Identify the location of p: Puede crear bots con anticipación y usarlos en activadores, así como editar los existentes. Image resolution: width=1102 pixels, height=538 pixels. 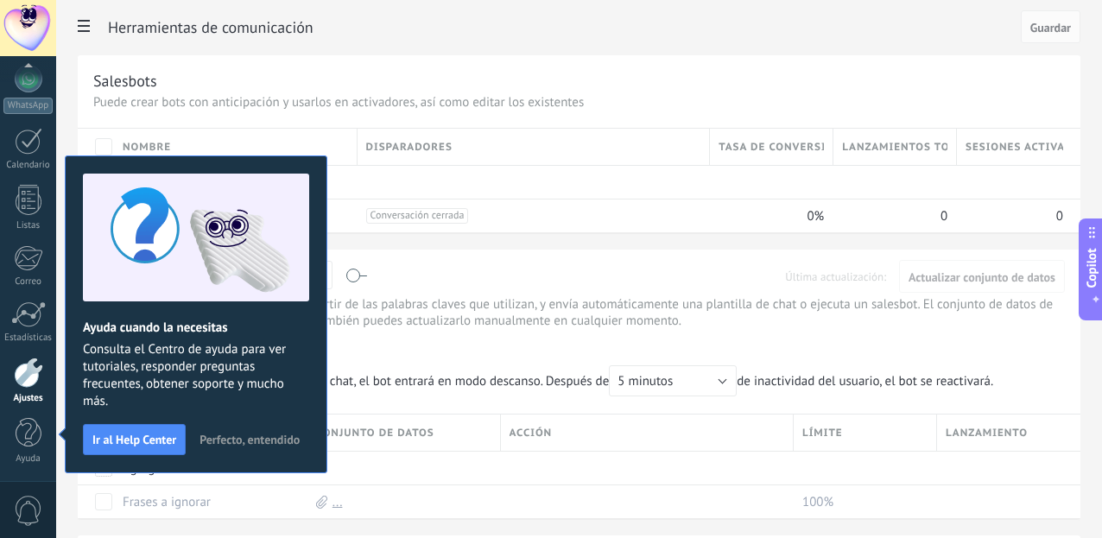
(579, 102).